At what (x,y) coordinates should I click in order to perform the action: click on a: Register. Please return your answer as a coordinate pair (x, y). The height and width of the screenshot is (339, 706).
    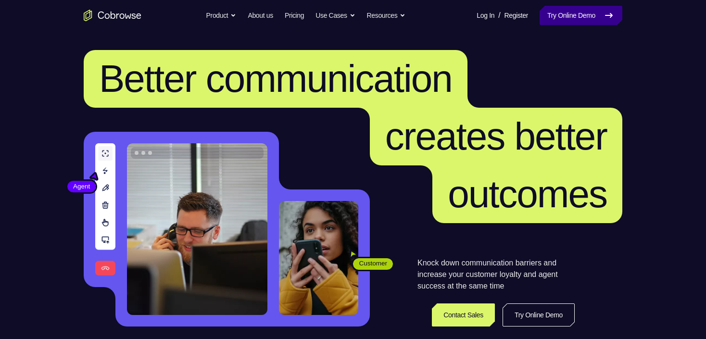
    Looking at the image, I should click on (516, 15).